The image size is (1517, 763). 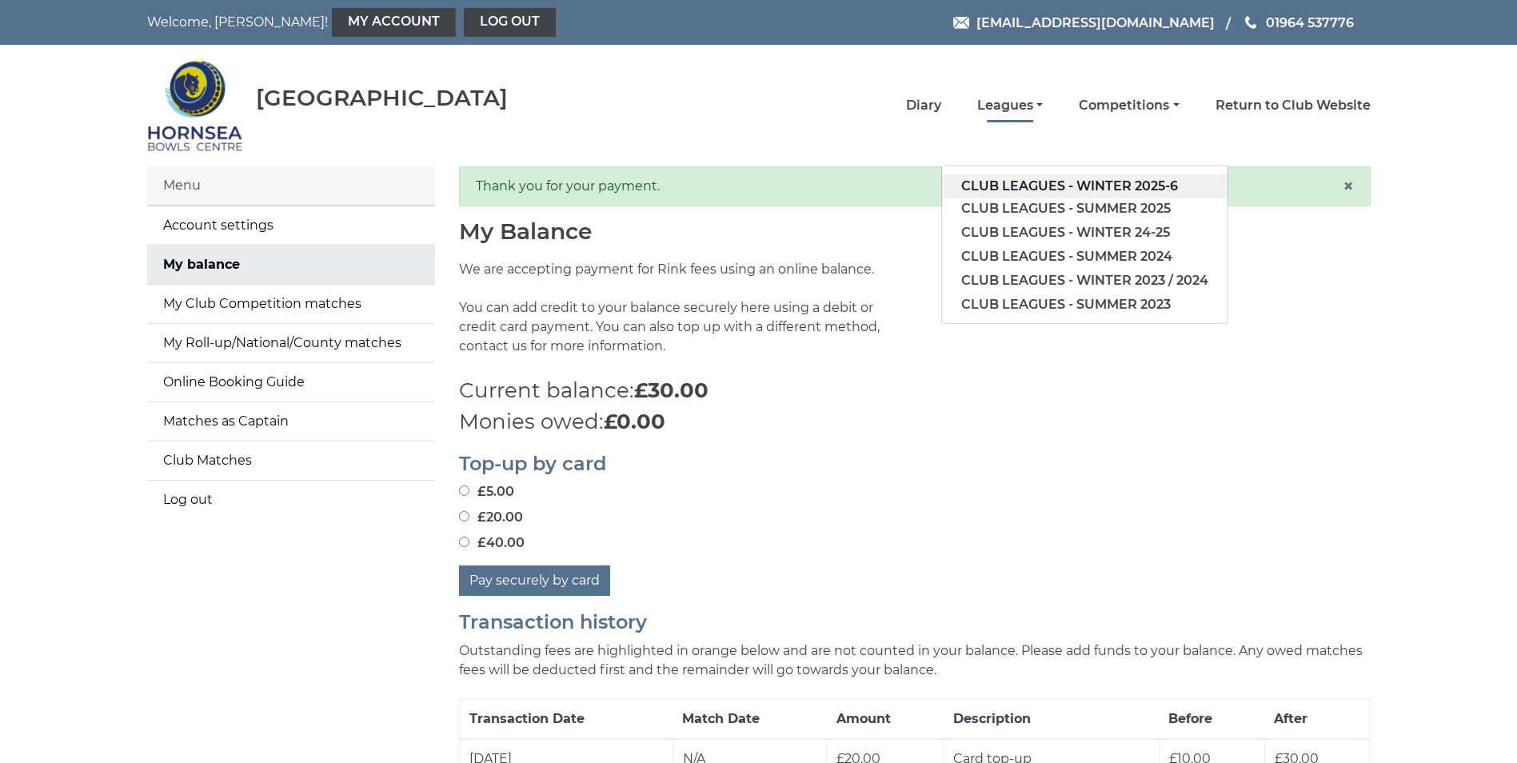 What do you see at coordinates (1293, 106) in the screenshot?
I see `a: Return to Club Website` at bounding box center [1293, 106].